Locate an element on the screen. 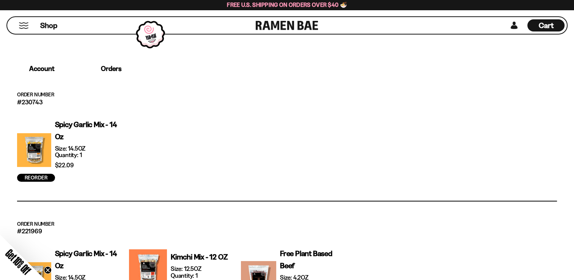 This screenshot has width=574, height=280. a: Reorder is located at coordinates (36, 177).